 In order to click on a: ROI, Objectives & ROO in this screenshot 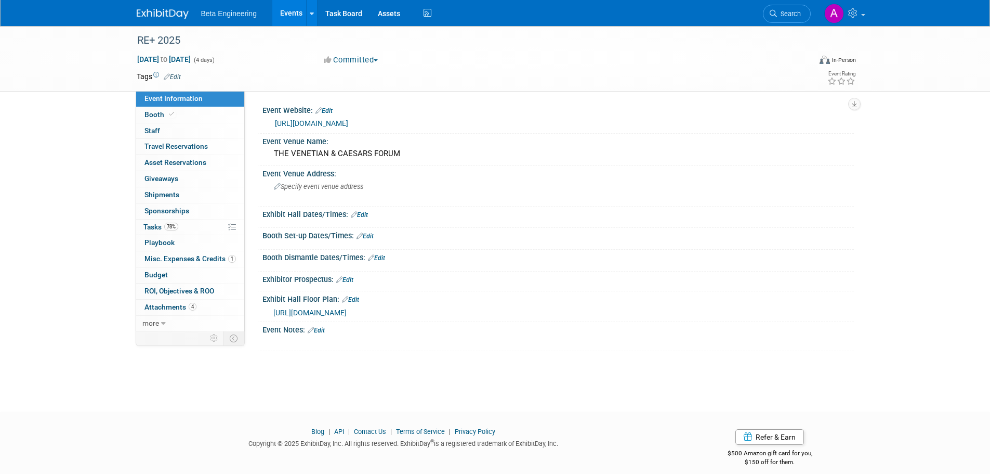, I will do `click(190, 291)`.